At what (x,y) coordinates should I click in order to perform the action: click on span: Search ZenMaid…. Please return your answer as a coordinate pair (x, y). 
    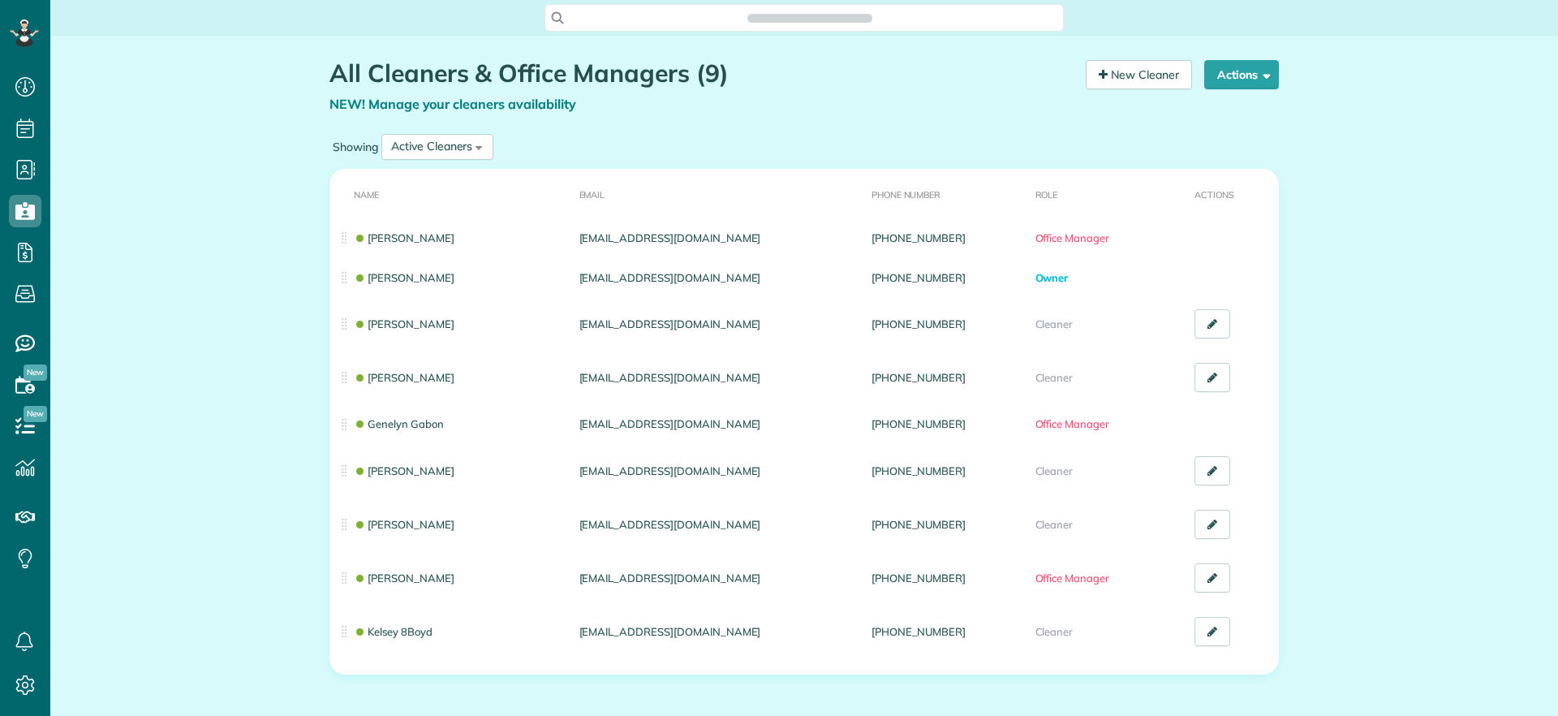
    Looking at the image, I should click on (809, 18).